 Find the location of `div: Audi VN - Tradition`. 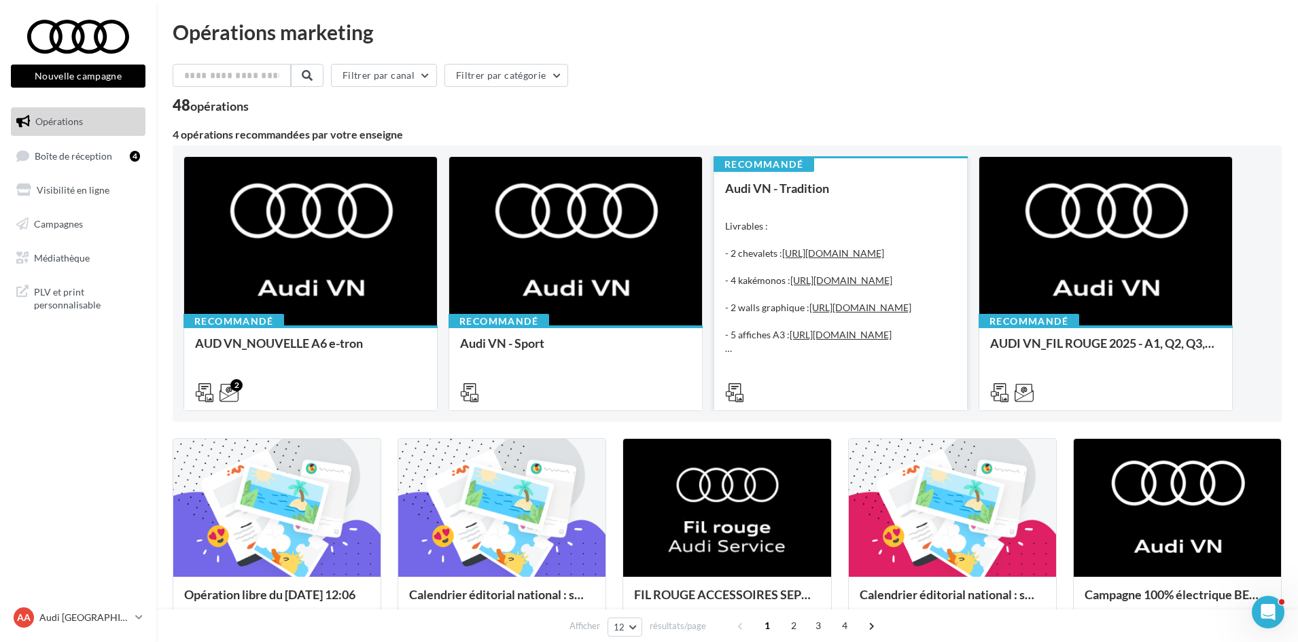

div: Audi VN - Tradition is located at coordinates (841, 195).